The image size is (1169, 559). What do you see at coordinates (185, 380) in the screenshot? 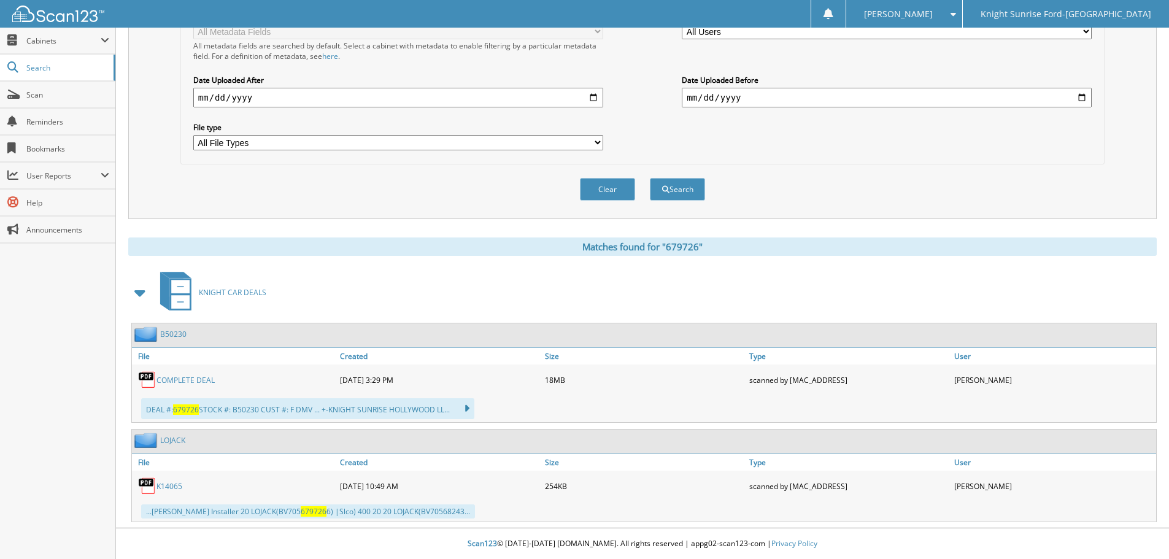
I see `a: COMPLETE DEAL` at bounding box center [185, 380].